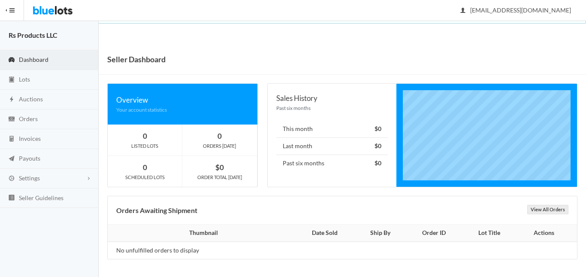 The height and width of the screenshot is (277, 586). Describe the element at coordinates (12, 60) in the screenshot. I see `ion-icon: speedometer` at that location.